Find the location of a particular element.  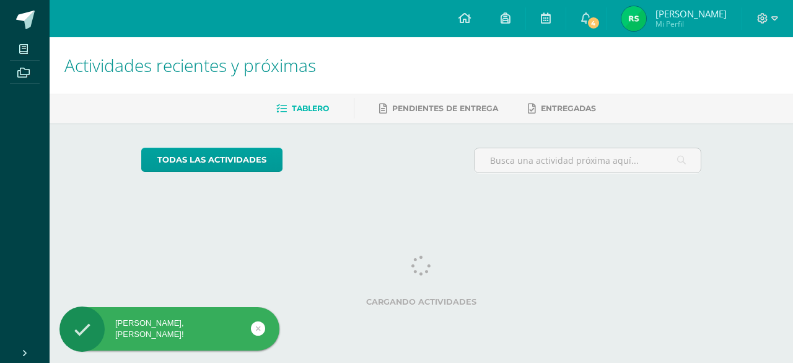

label: Cargando actividades is located at coordinates (422, 301).